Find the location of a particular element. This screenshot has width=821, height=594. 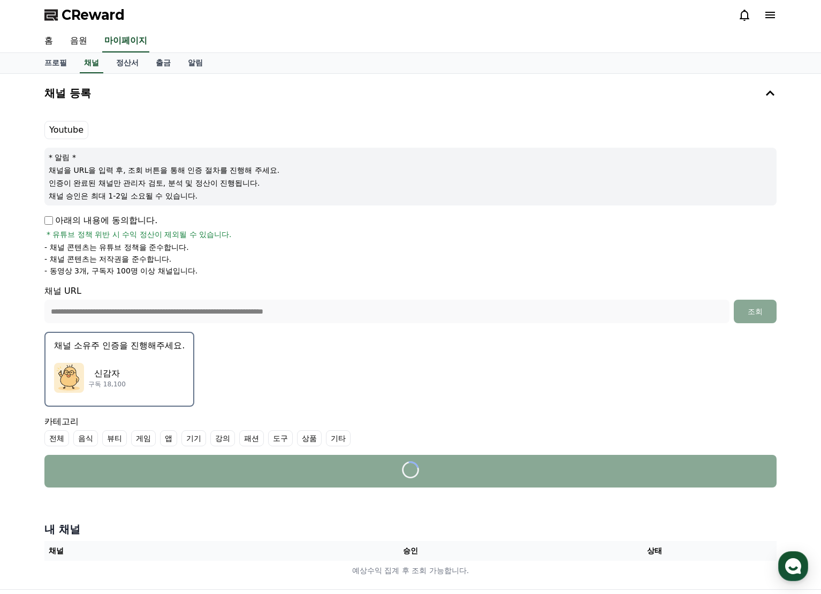

label: 게임 is located at coordinates (143, 438).